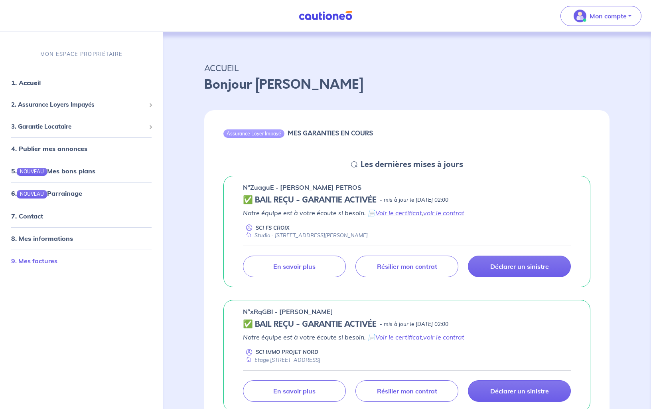 The width and height of the screenshot is (651, 409). What do you see at coordinates (326, 16) in the screenshot?
I see `img: Cautioneo` at bounding box center [326, 16].